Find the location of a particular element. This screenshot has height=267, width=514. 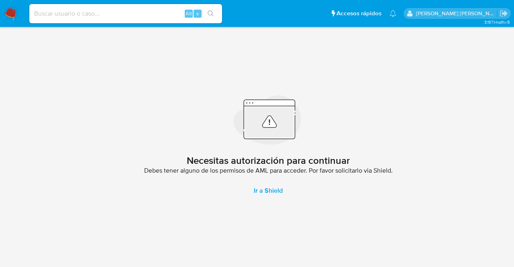

span: Alt is located at coordinates (189, 13).